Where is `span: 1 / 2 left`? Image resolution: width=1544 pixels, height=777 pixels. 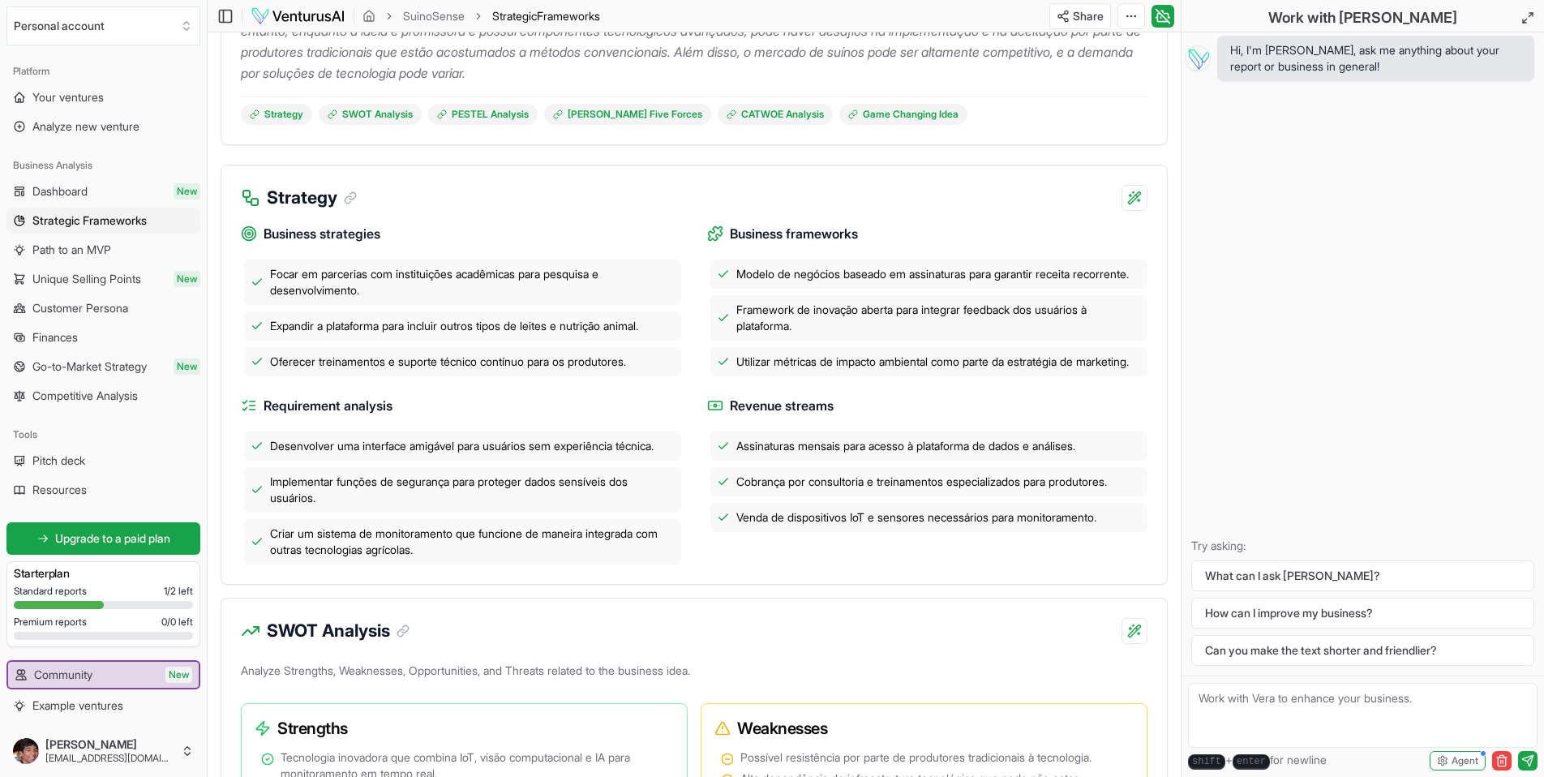 span: 1 / 2 left is located at coordinates (178, 591).